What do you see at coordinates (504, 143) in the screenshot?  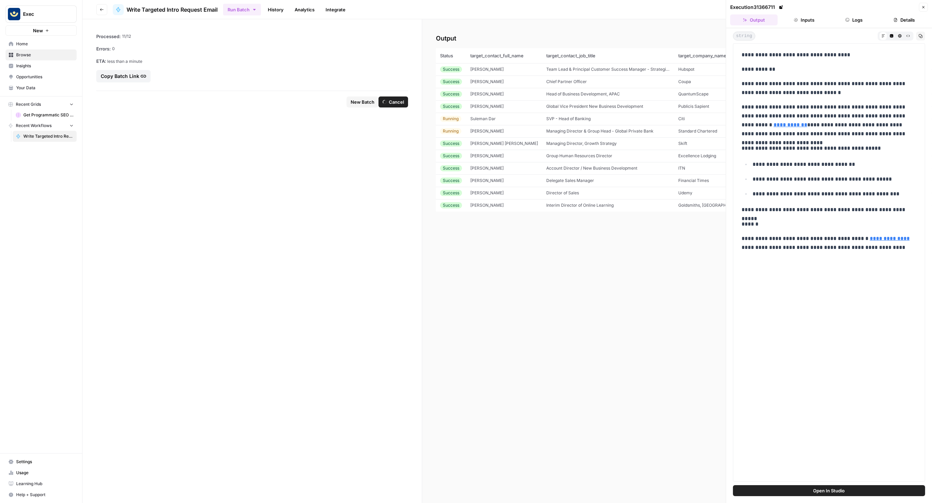 I see `span: Lisa Weier Parilla` at bounding box center [504, 143].